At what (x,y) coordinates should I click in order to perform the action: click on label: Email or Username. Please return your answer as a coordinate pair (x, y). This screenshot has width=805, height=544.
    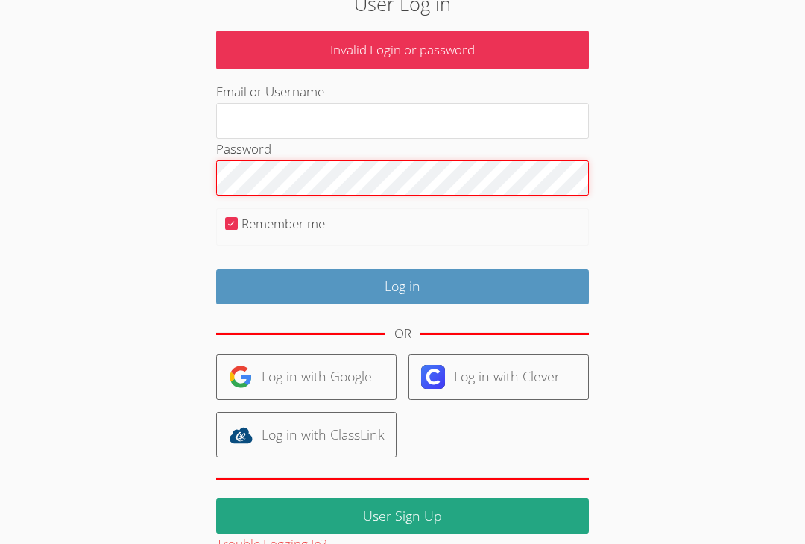
    Looking at the image, I should click on (270, 92).